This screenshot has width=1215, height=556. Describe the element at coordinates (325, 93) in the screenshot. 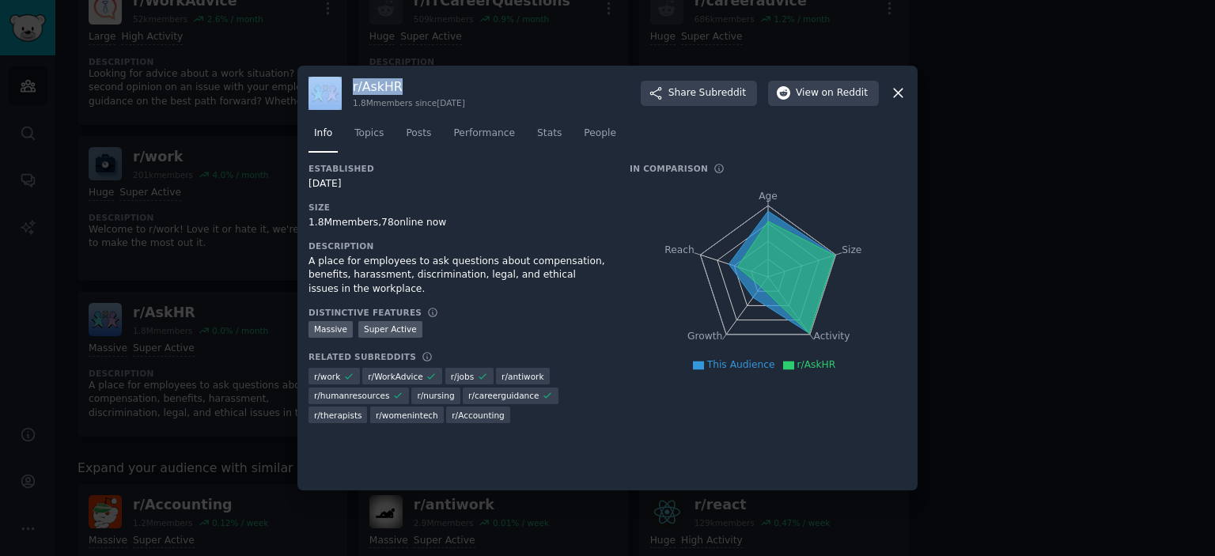

I see `img: AskHR` at that location.